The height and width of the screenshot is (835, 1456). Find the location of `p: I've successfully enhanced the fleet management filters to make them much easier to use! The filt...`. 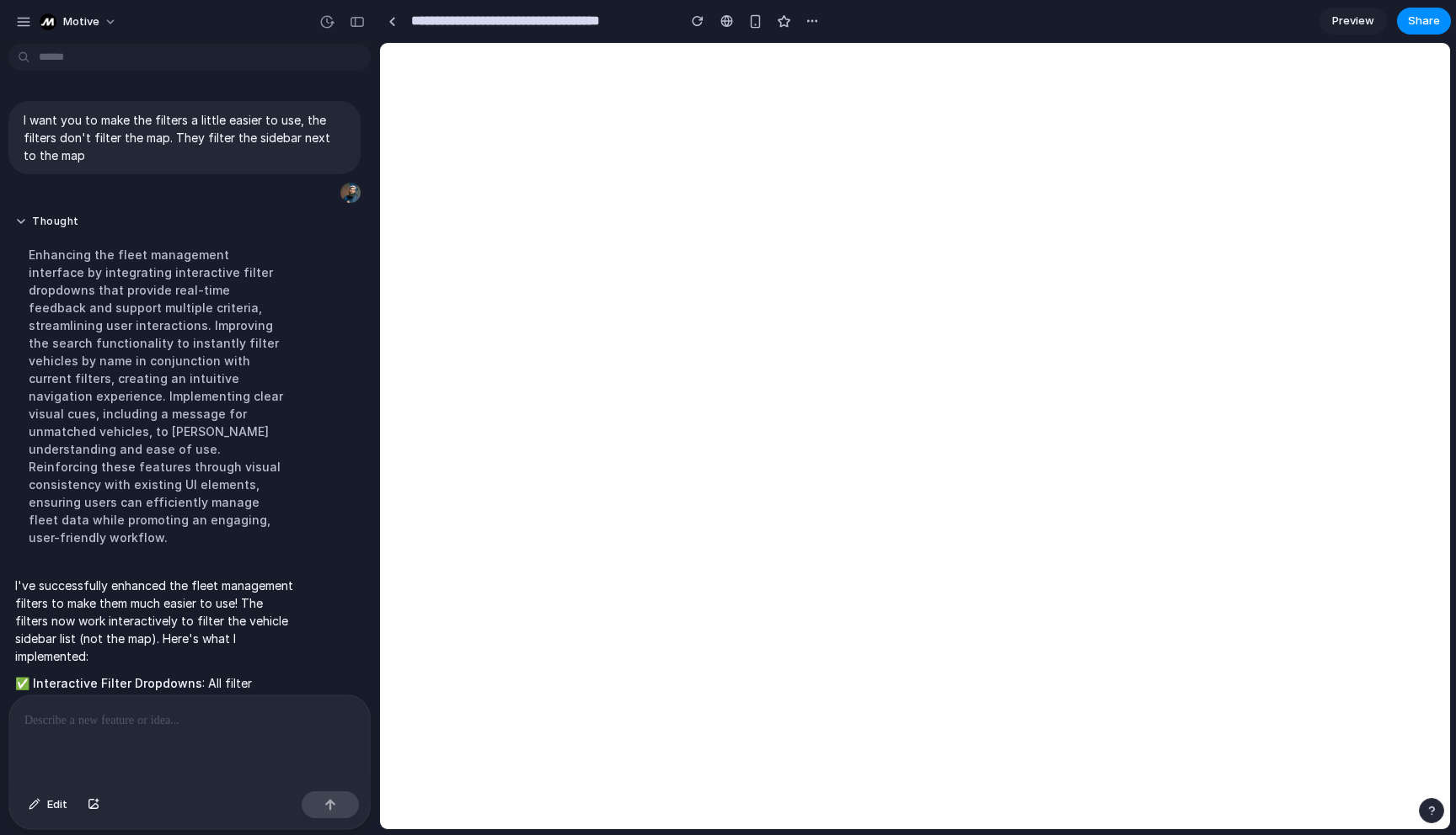

p: I've successfully enhanced the fleet management filters to make them much easier to use! The filt... is located at coordinates (155, 620).